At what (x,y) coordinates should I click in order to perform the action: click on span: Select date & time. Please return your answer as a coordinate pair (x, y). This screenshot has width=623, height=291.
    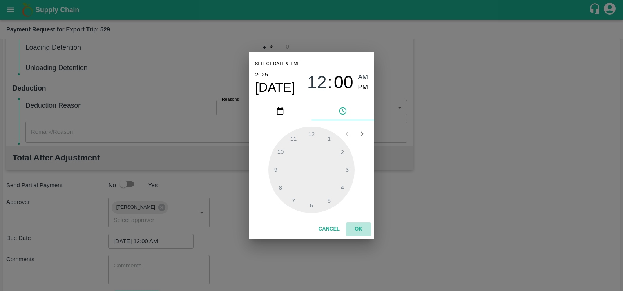
    Looking at the image, I should click on (278, 64).